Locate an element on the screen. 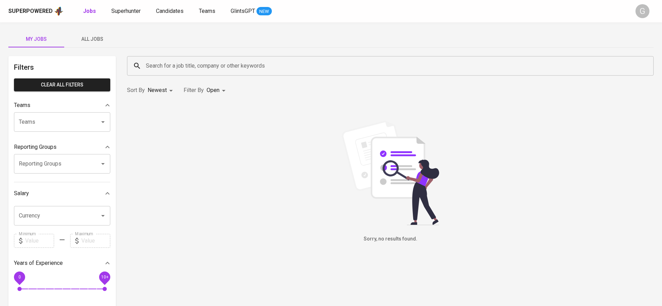 The image size is (662, 306). span: 0 is located at coordinates (19, 277).